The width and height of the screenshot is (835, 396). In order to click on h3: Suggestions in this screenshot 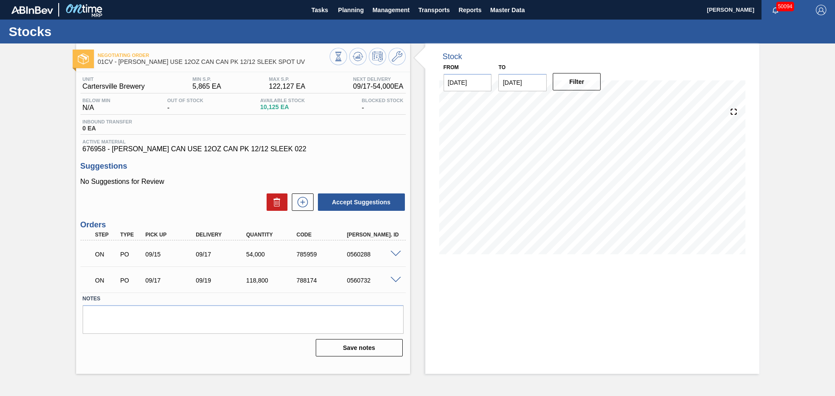, I will do `click(243, 166)`.